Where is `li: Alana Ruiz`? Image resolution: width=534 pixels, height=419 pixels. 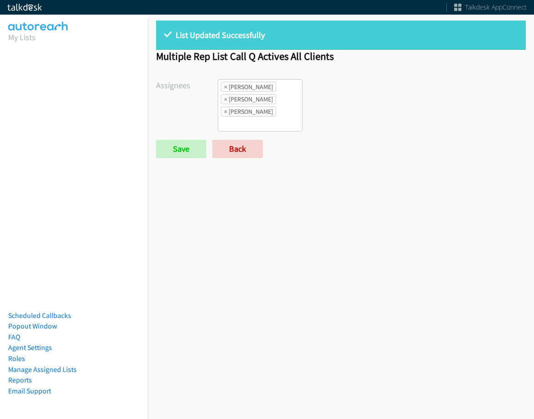 li: Alana Ruiz is located at coordinates (248, 87).